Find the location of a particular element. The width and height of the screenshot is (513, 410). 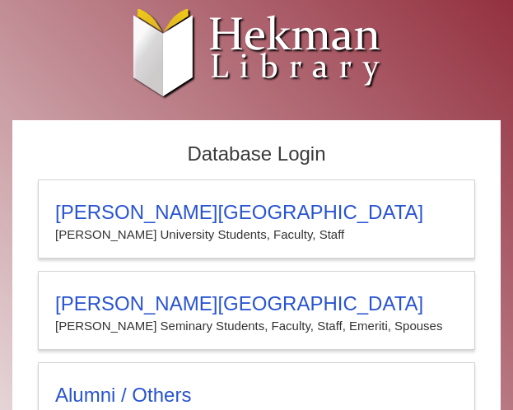

h3: Alumni / Others is located at coordinates (256, 395).